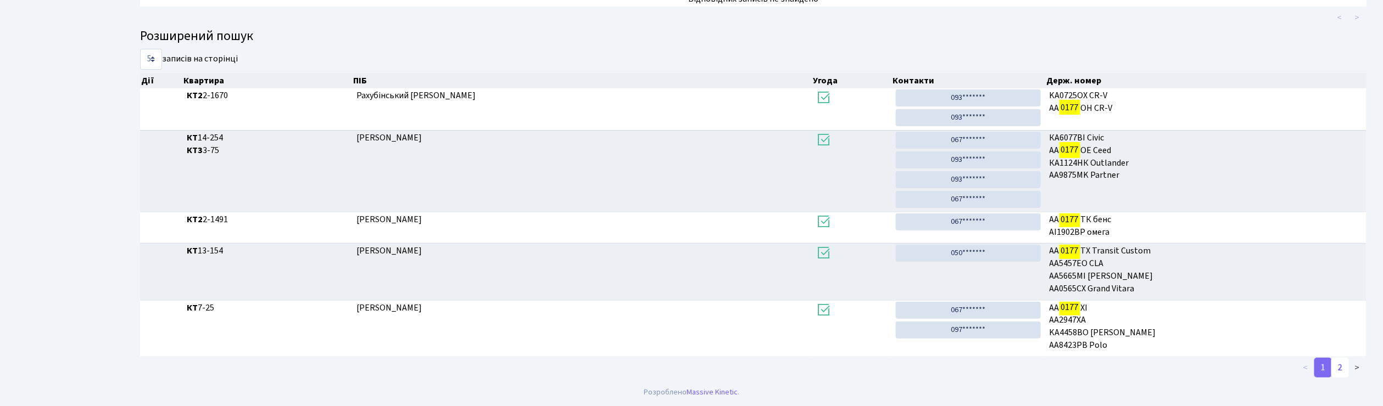 This screenshot has height=406, width=1383. What do you see at coordinates (267, 220) in the screenshot?
I see `span: 2-1491` at bounding box center [267, 220].